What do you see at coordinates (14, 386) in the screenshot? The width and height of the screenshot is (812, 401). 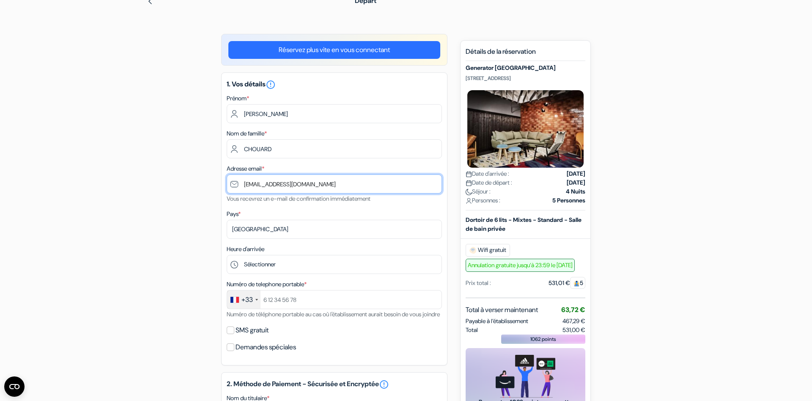 I see `button: Ouvrir le widget CMP` at bounding box center [14, 386].